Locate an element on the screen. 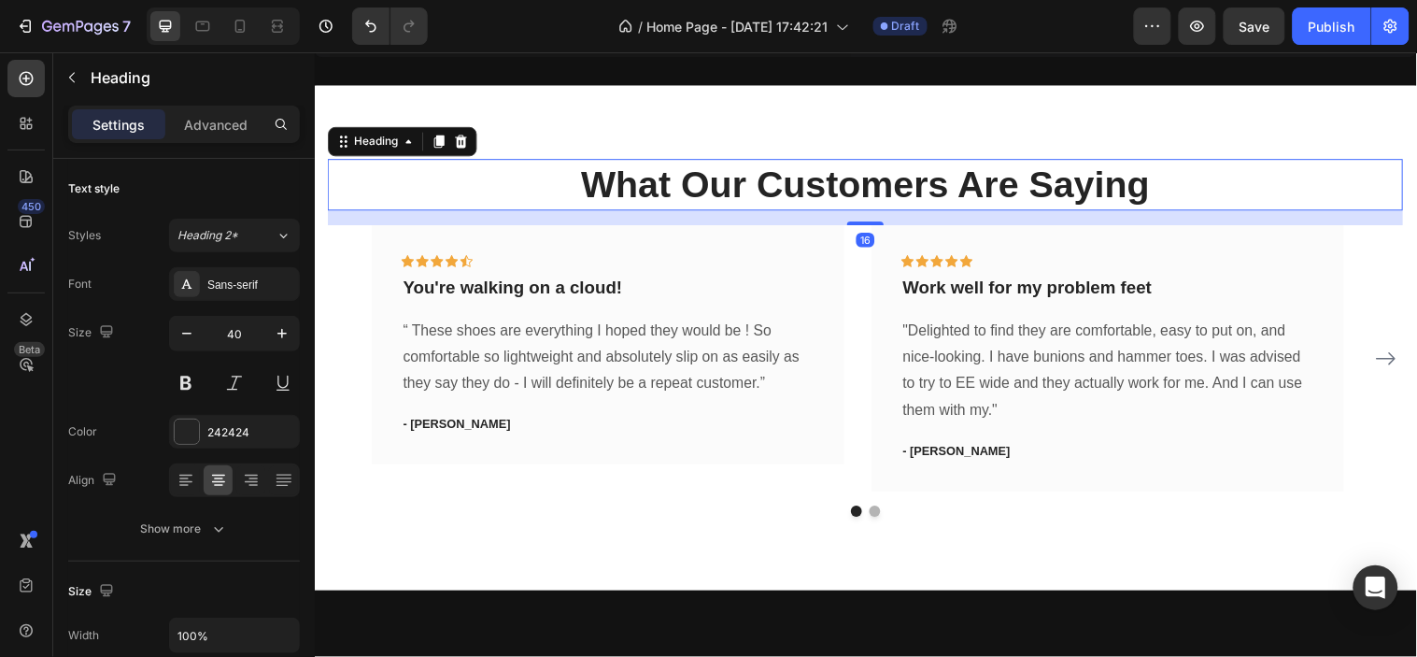 The width and height of the screenshot is (1417, 657). div: Styles is located at coordinates (84, 235).